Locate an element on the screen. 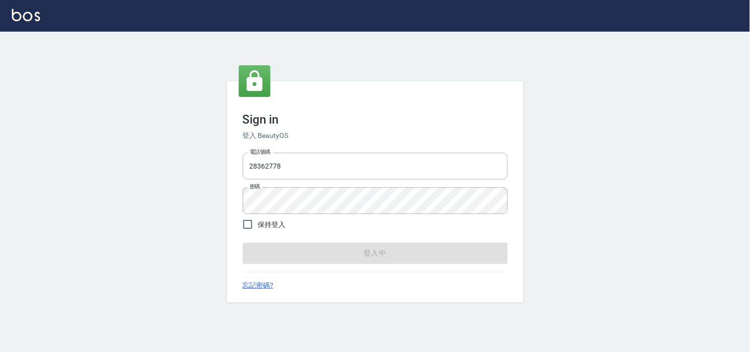  span: 保持登入 is located at coordinates (272, 224).